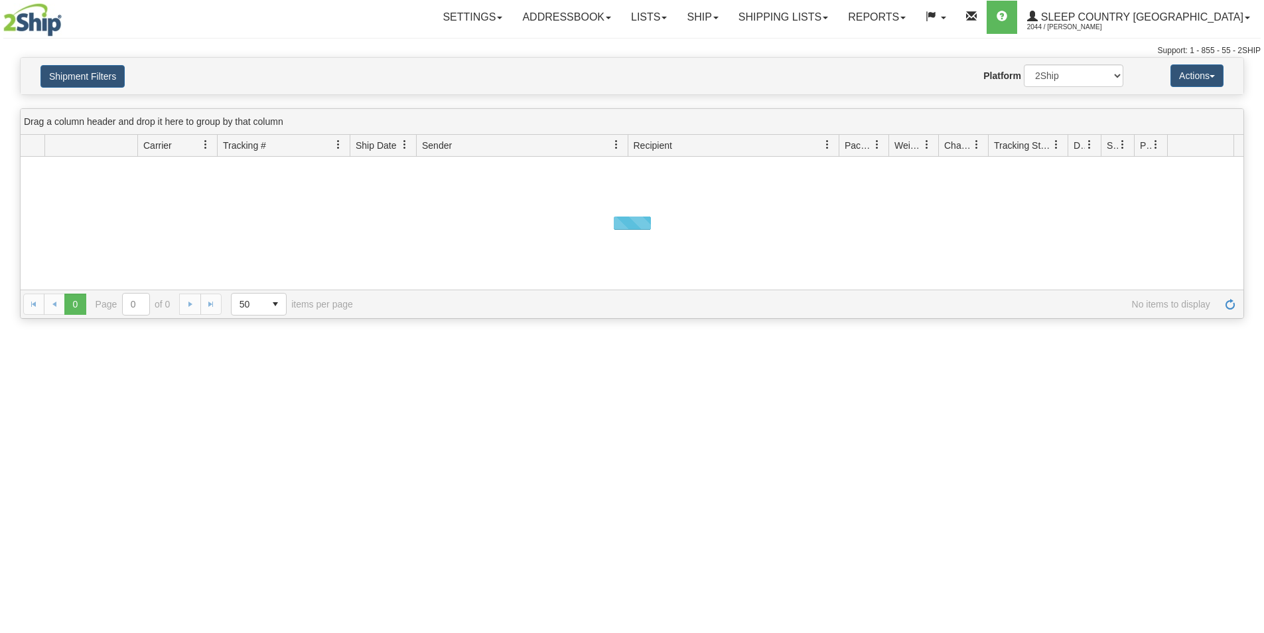 Image resolution: width=1264 pixels, height=633 pixels. I want to click on a: Addressbook, so click(567, 17).